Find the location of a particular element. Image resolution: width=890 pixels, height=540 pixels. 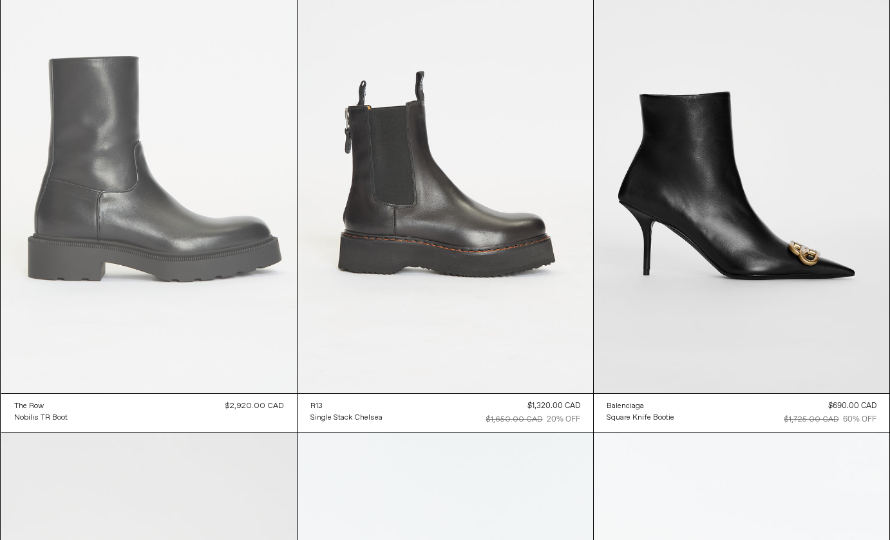

div: $1,320.00 CAD is located at coordinates (554, 406).